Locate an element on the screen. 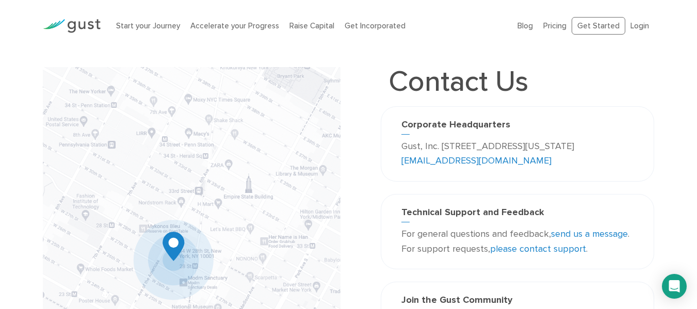 This screenshot has width=697, height=309. a: Pricing is located at coordinates (555, 26).